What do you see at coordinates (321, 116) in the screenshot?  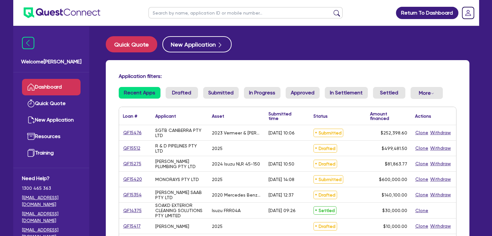 I see `div: Status` at bounding box center [321, 116].